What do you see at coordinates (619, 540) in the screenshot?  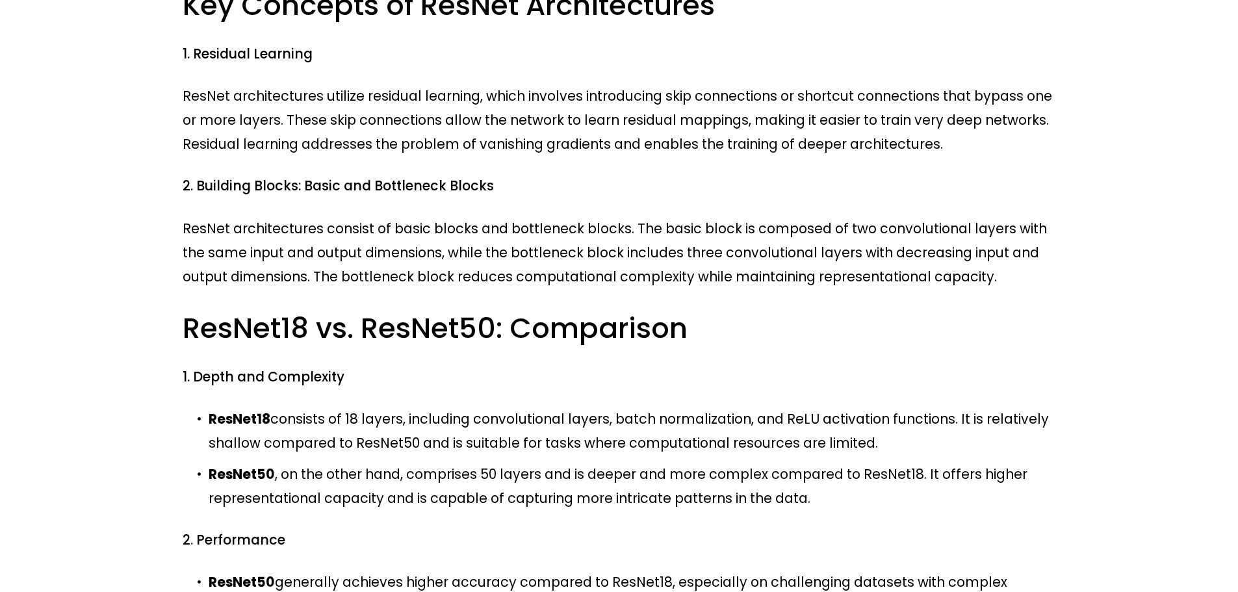 I see `h4: 2. Performance` at bounding box center [619, 540].